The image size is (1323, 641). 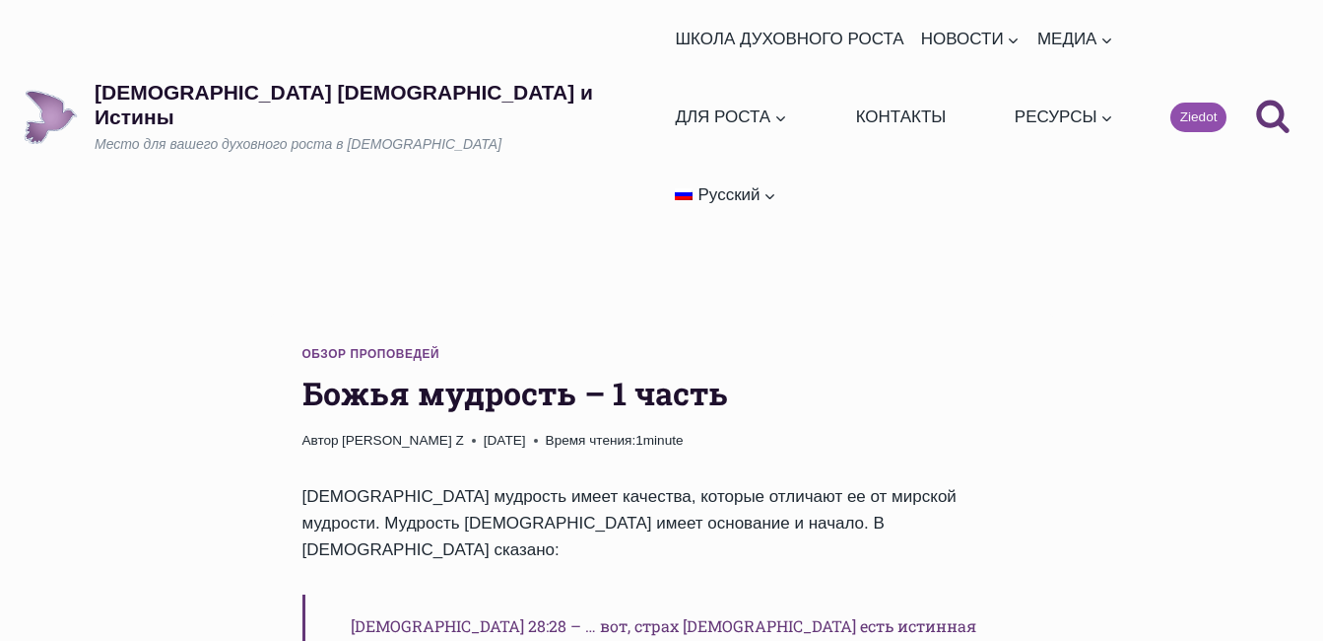 I want to click on a: Обзор проповедей, so click(x=372, y=354).